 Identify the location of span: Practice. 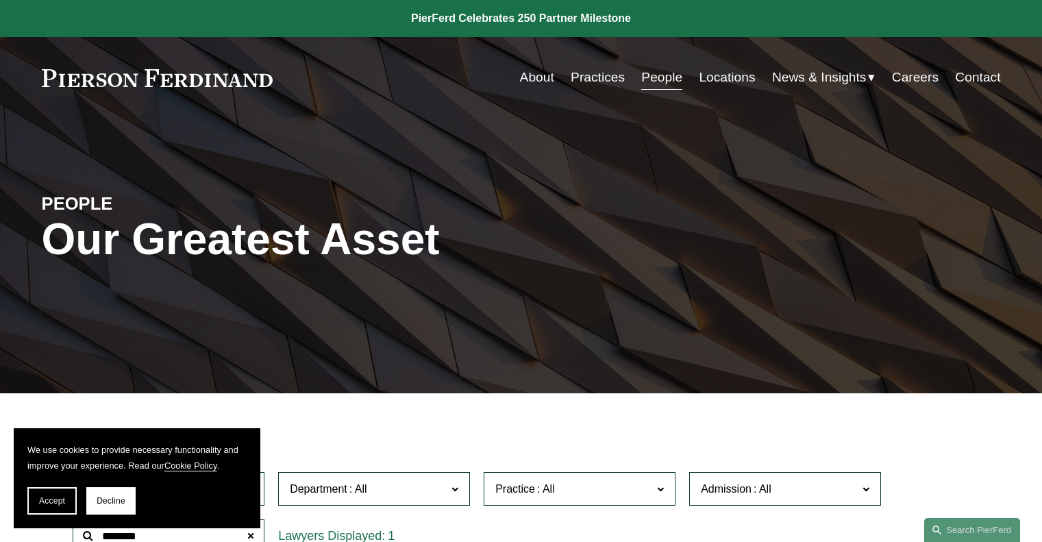
(515, 489).